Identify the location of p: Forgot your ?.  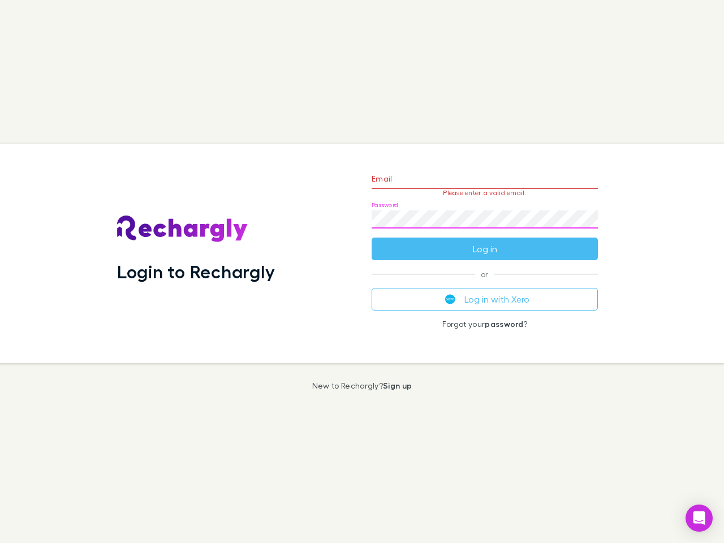
(485, 324).